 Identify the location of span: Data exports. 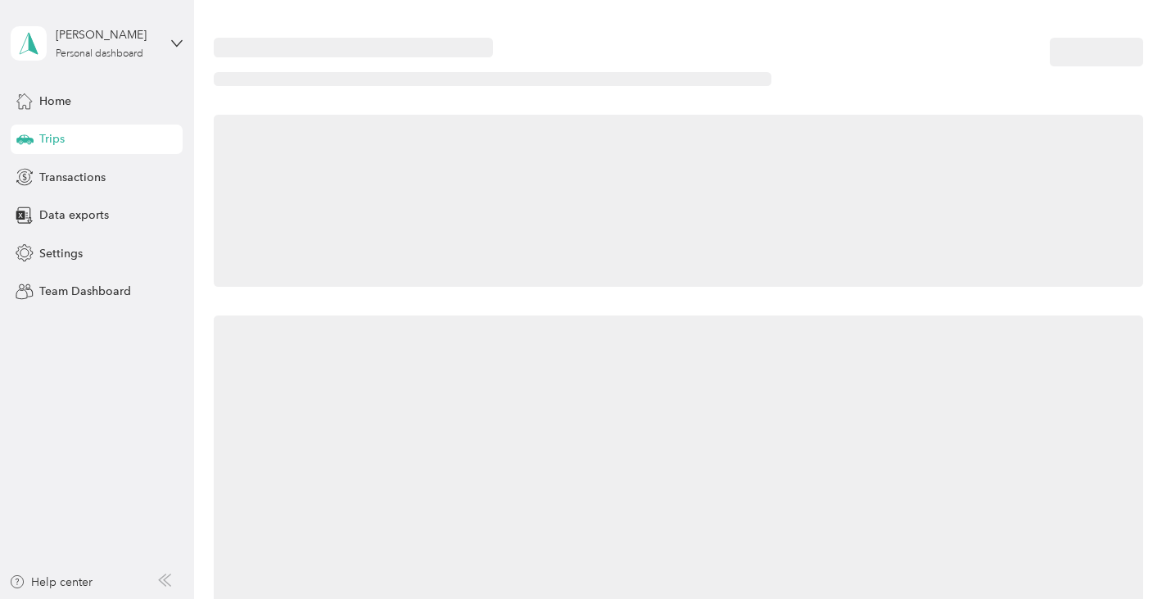
(74, 215).